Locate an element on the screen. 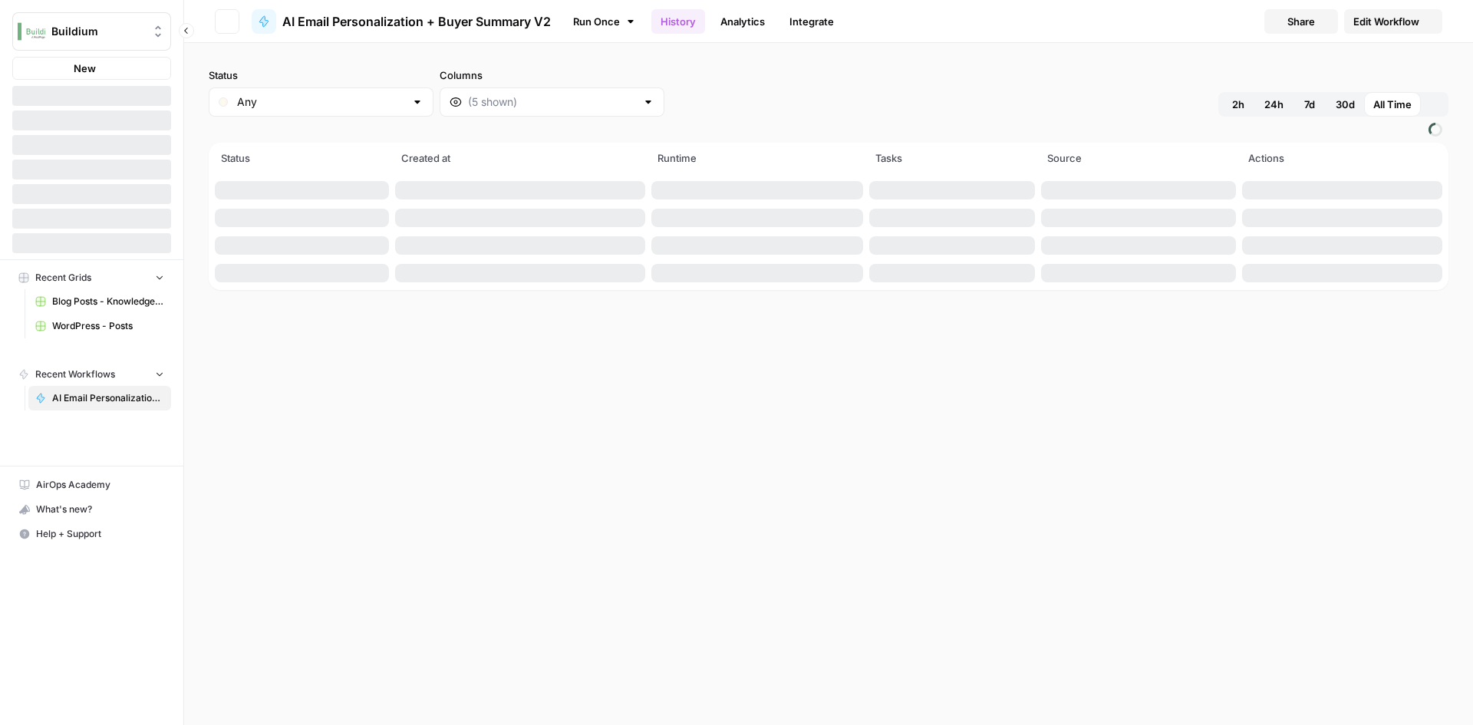  a: WordPress - Posts is located at coordinates (100, 326).